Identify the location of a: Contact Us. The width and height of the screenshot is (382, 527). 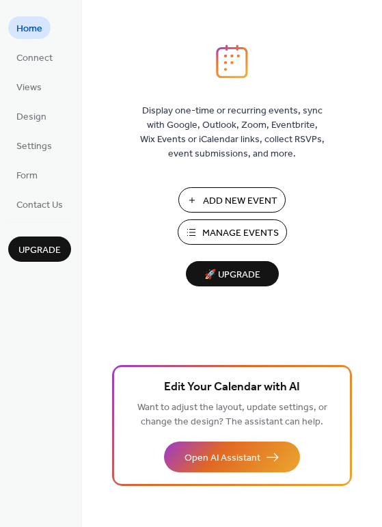
(40, 204).